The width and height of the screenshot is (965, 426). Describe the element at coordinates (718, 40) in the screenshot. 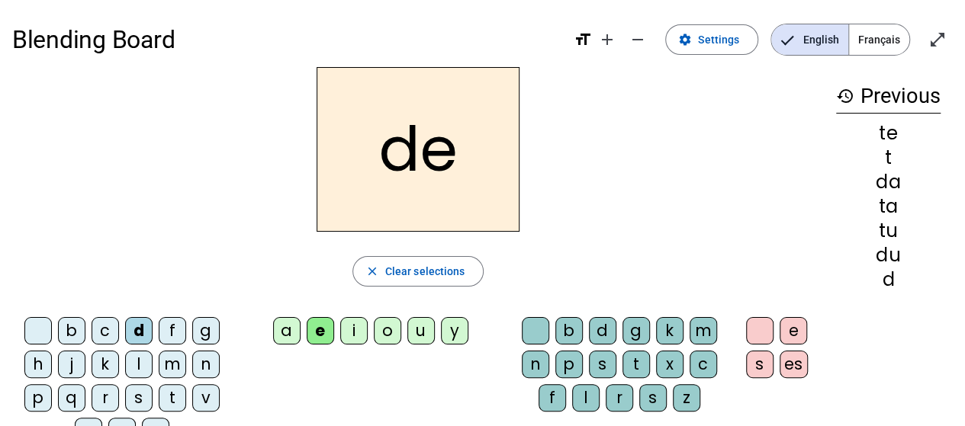

I see `span: Settings` at that location.